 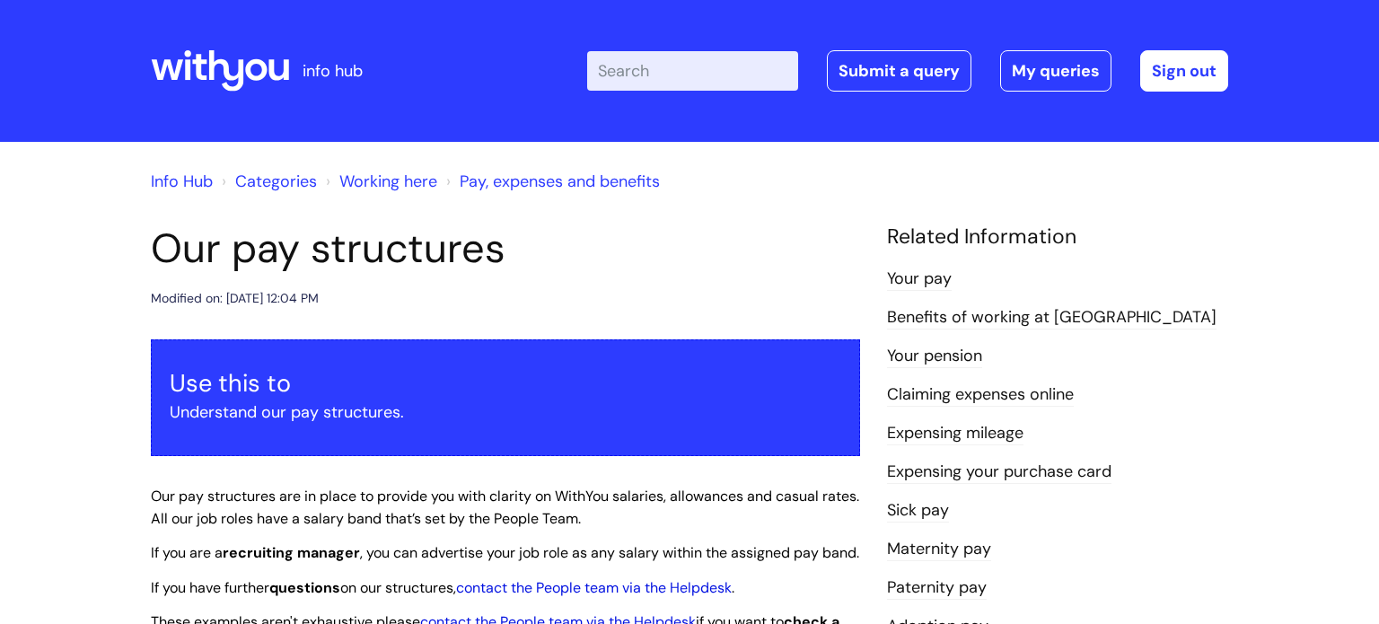 I want to click on a: Expensing mileage, so click(x=955, y=434).